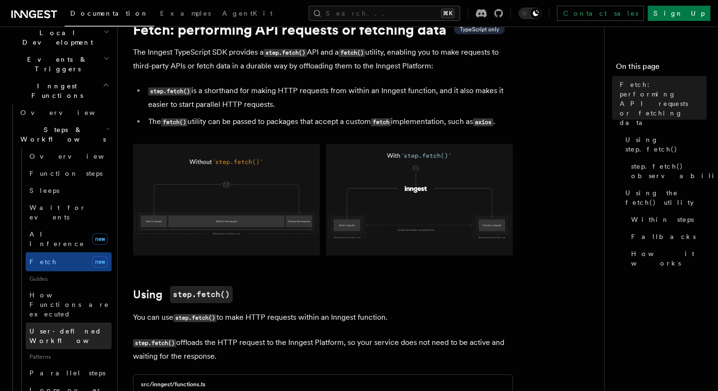 This screenshot has height=391, width=718. Describe the element at coordinates (59, 91) in the screenshot. I see `button: Inngest Functions` at that location.